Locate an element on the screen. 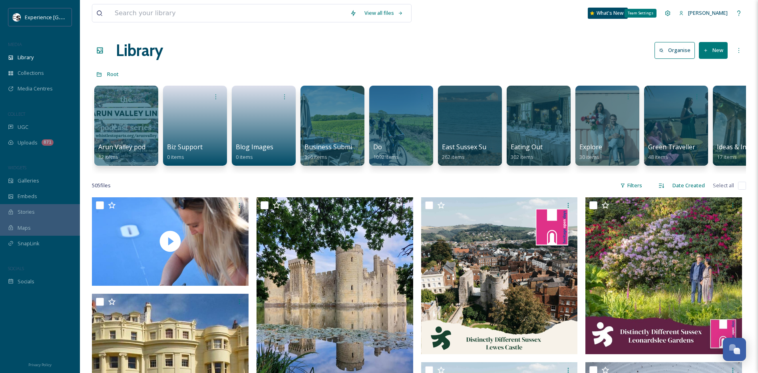 The image size is (758, 373). a: Root is located at coordinates (113, 74).